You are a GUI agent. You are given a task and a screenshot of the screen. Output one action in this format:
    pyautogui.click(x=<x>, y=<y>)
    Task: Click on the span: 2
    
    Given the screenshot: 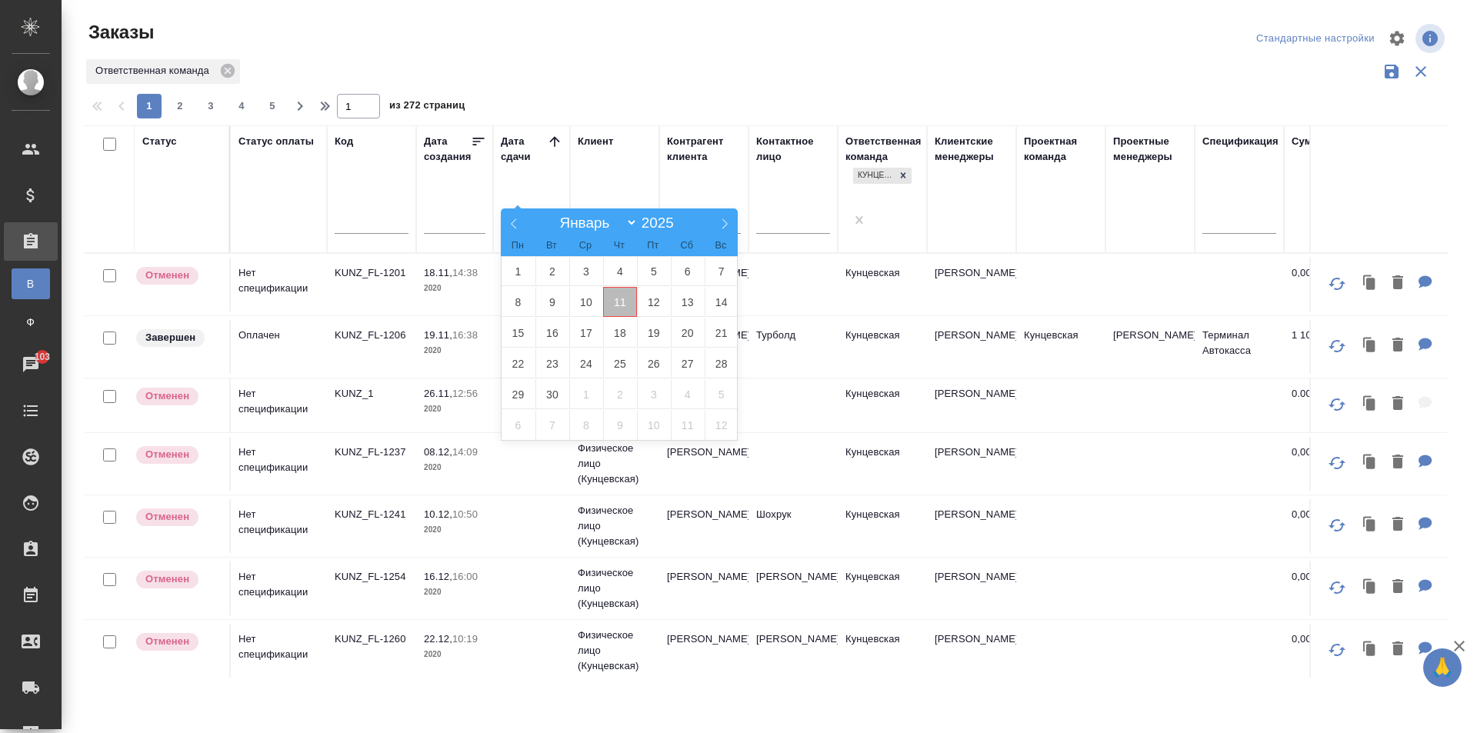 What is the action you would take?
    pyautogui.click(x=180, y=106)
    